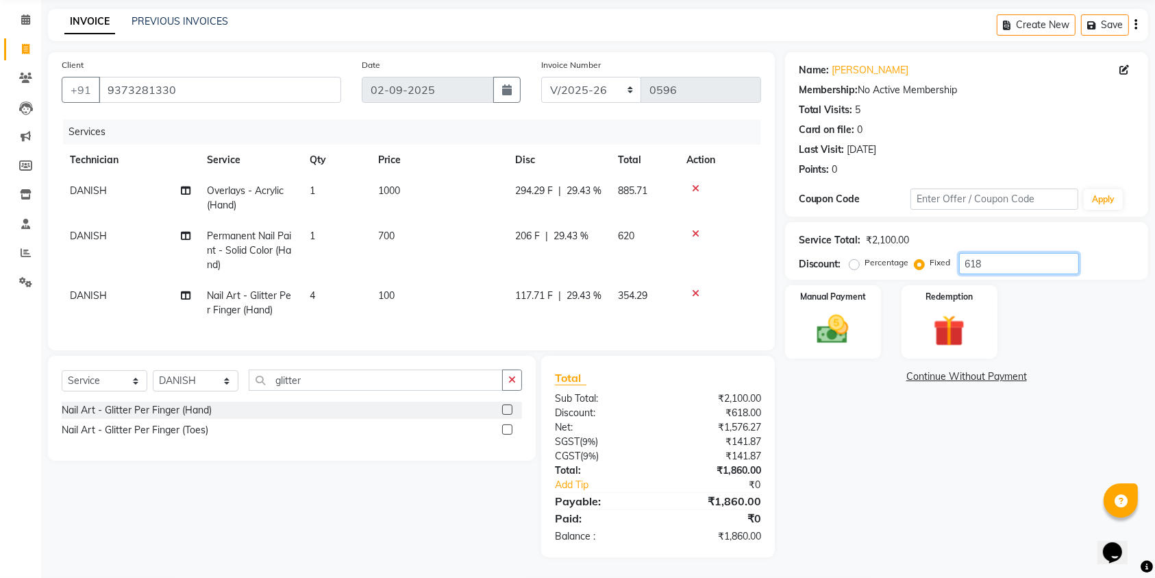 The height and width of the screenshot is (578, 1155). Describe the element at coordinates (714, 413) in the screenshot. I see `div: ₹618.00` at that location.